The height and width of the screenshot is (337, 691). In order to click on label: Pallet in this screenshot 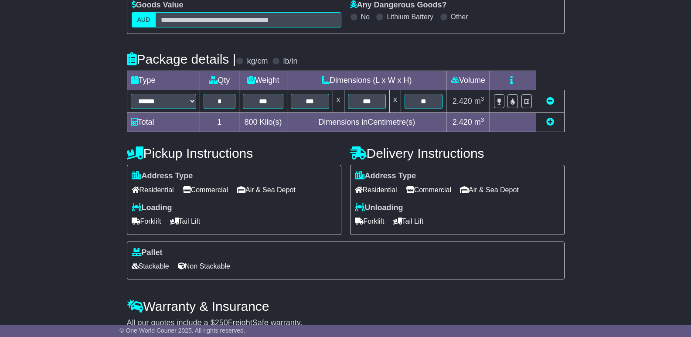, I will do `click(147, 253)`.